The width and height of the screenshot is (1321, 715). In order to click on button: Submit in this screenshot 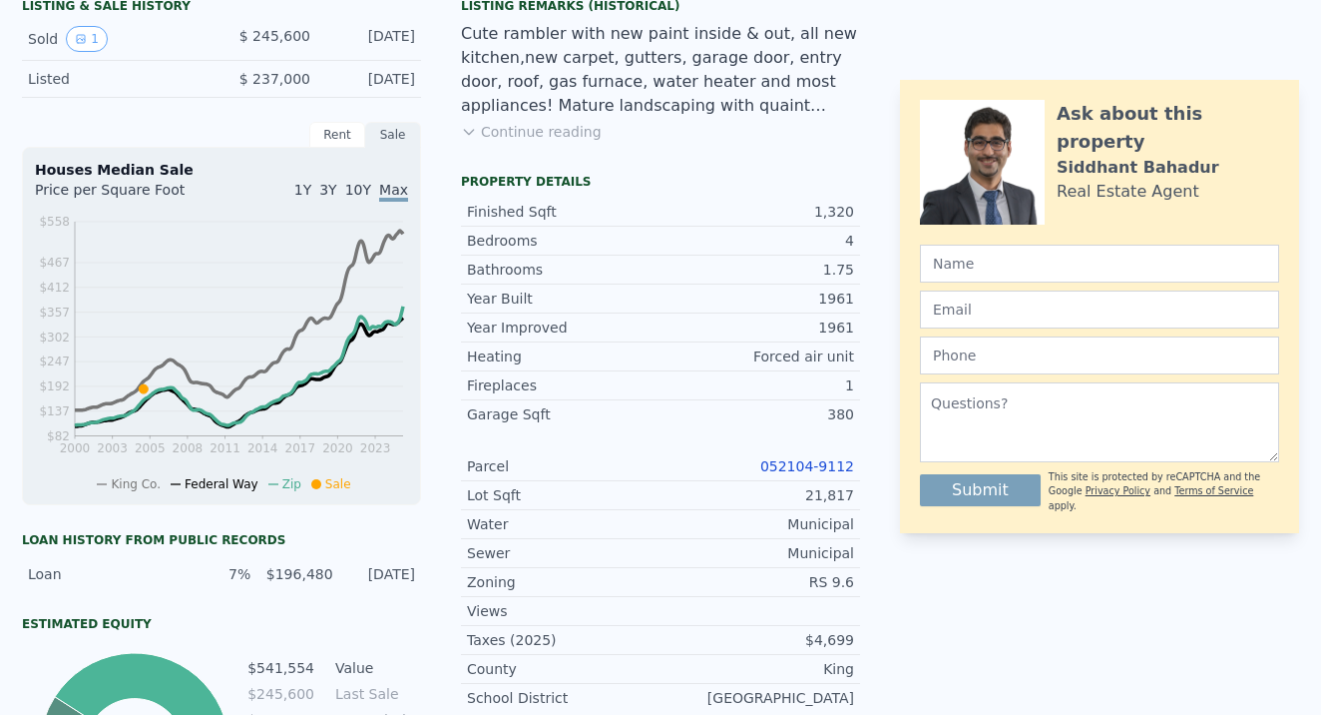, I will do `click(980, 490)`.